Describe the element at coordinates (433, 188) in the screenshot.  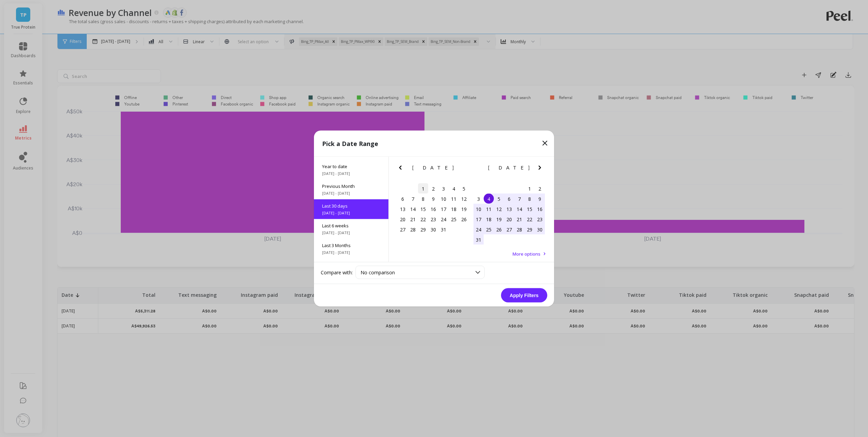
I see `div: Choose Wednesday, July 2nd, 2025` at that location.